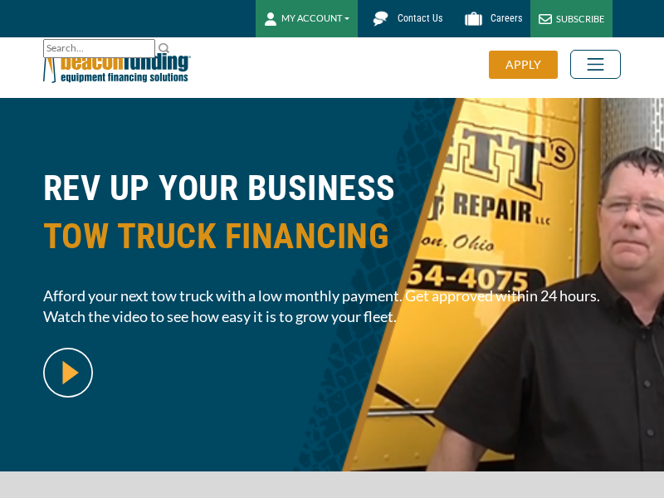 The width and height of the screenshot is (664, 498). I want to click on span: TOW TRUCK FINANCING, so click(332, 237).